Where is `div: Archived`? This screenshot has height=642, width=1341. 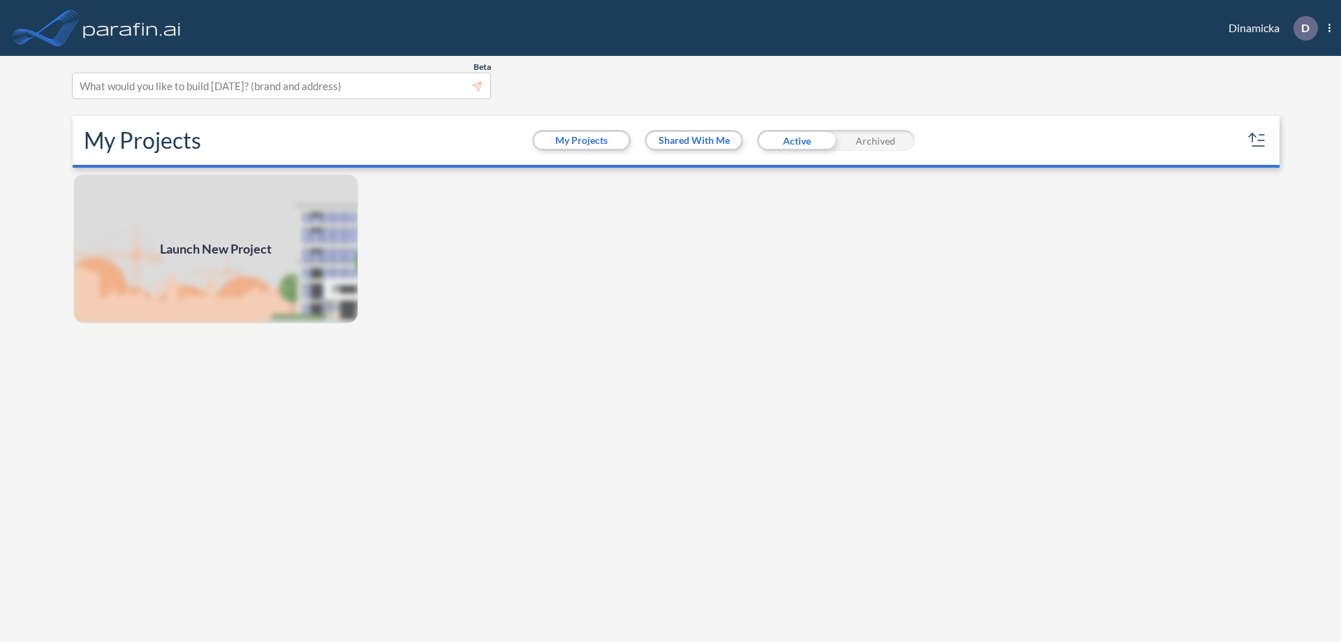
div: Archived is located at coordinates (875, 140).